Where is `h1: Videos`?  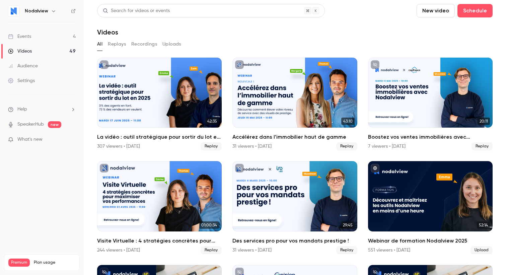 h1: Videos is located at coordinates (108, 32).